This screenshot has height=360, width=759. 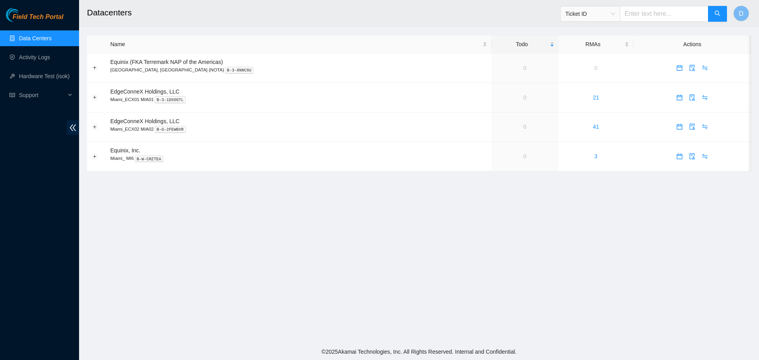 I want to click on p: Miami_ MI6, so click(x=298, y=158).